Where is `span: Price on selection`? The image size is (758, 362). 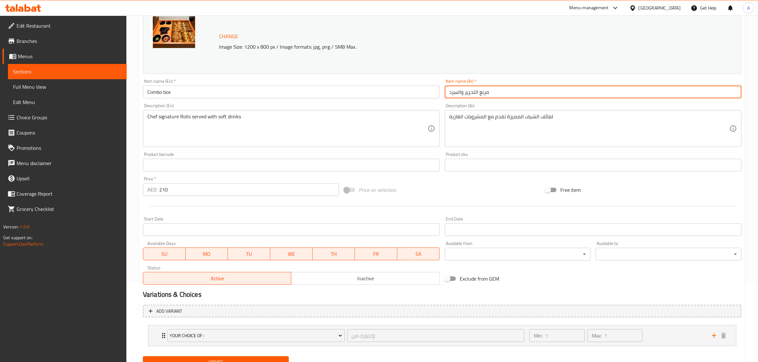 span: Price on selection is located at coordinates (378, 190).